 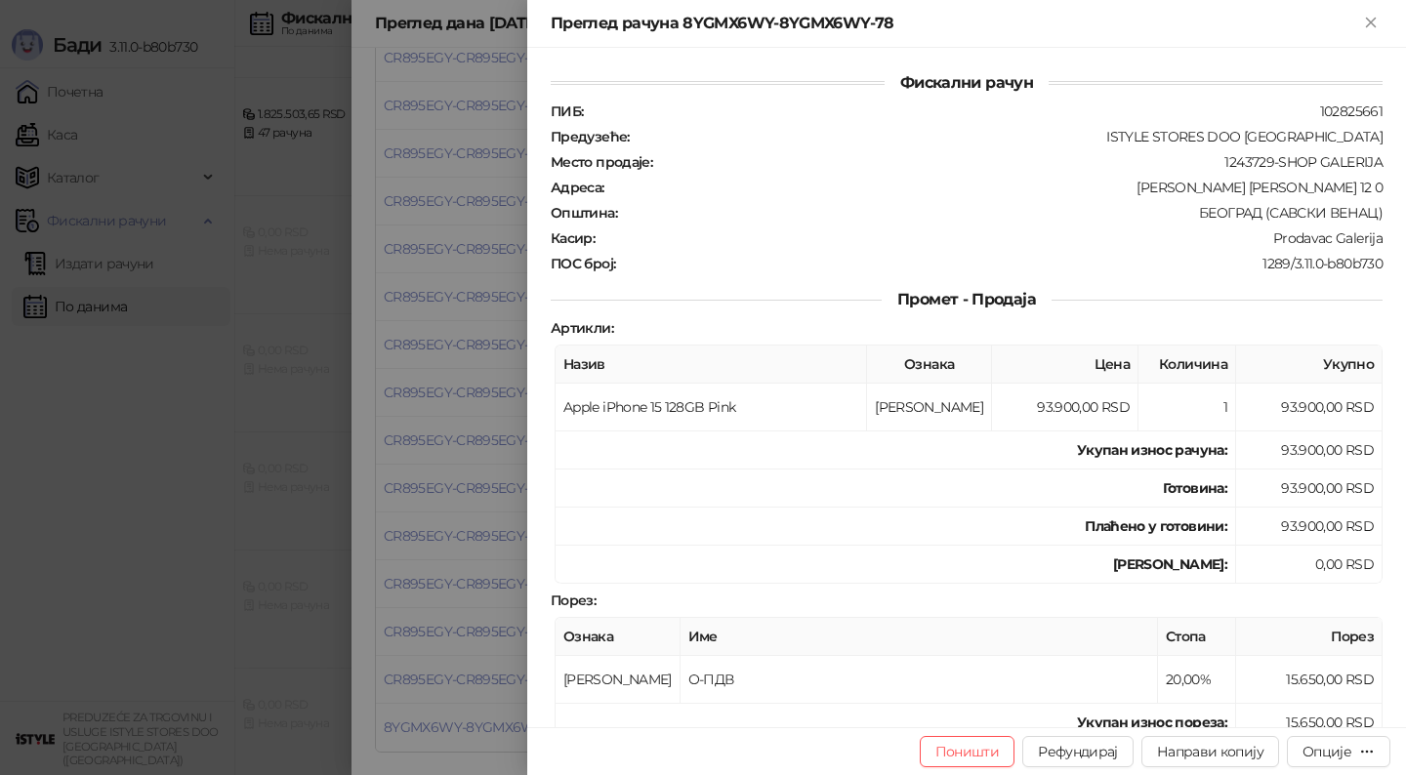 What do you see at coordinates (1001, 264) in the screenshot?
I see `div: 1289/3.11.0-b80b730` at bounding box center [1001, 264].